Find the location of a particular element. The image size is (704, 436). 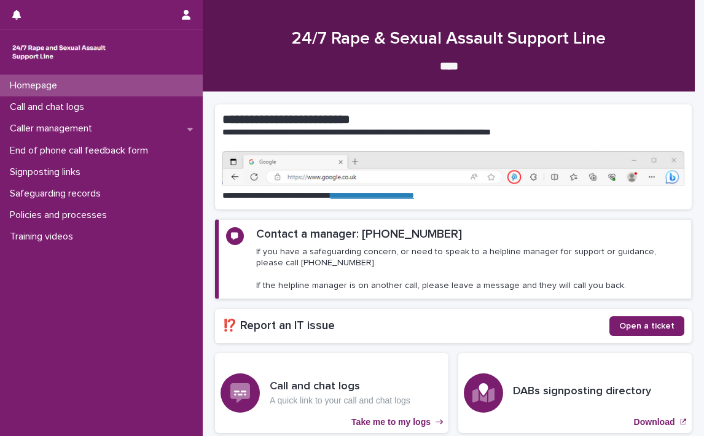

p: Homepage is located at coordinates (36, 85).